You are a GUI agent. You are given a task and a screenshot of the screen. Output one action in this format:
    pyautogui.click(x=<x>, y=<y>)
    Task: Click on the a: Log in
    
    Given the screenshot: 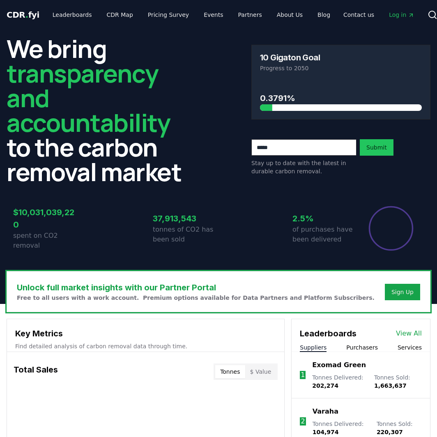 What is the action you would take?
    pyautogui.click(x=402, y=15)
    